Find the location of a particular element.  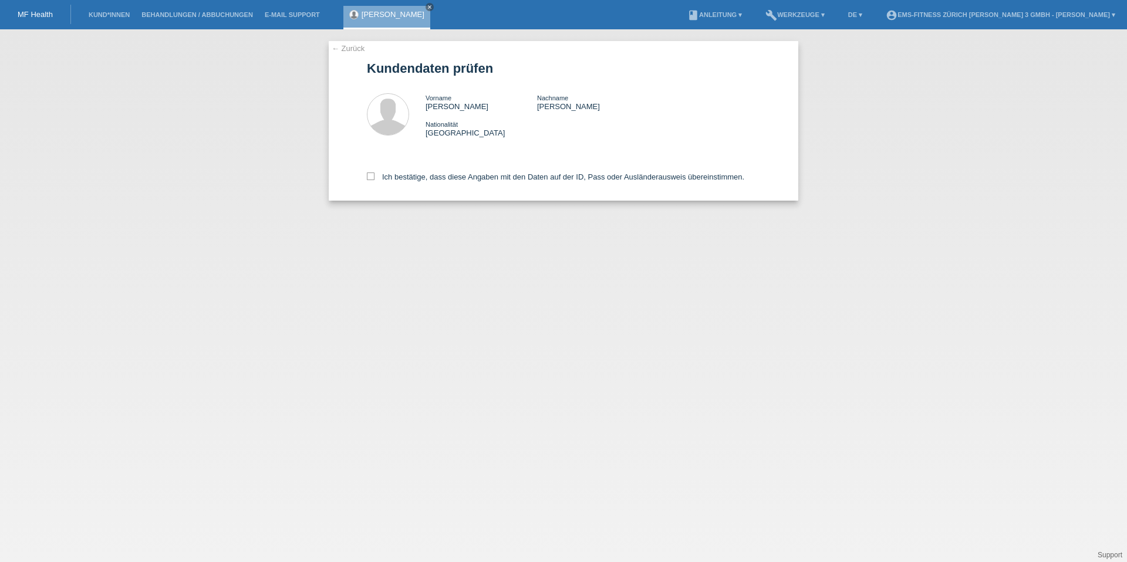

a: DE ▾ is located at coordinates (855, 15).